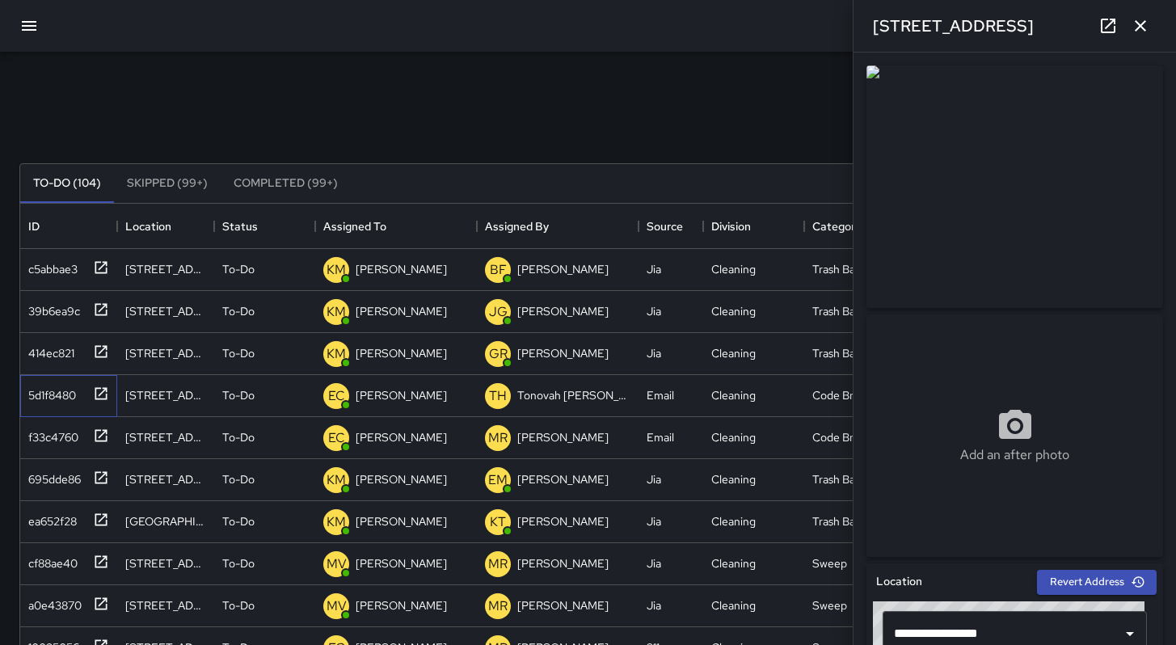 The width and height of the screenshot is (1176, 645). What do you see at coordinates (167, 184) in the screenshot?
I see `button: Skipped (99+)` at bounding box center [167, 184].